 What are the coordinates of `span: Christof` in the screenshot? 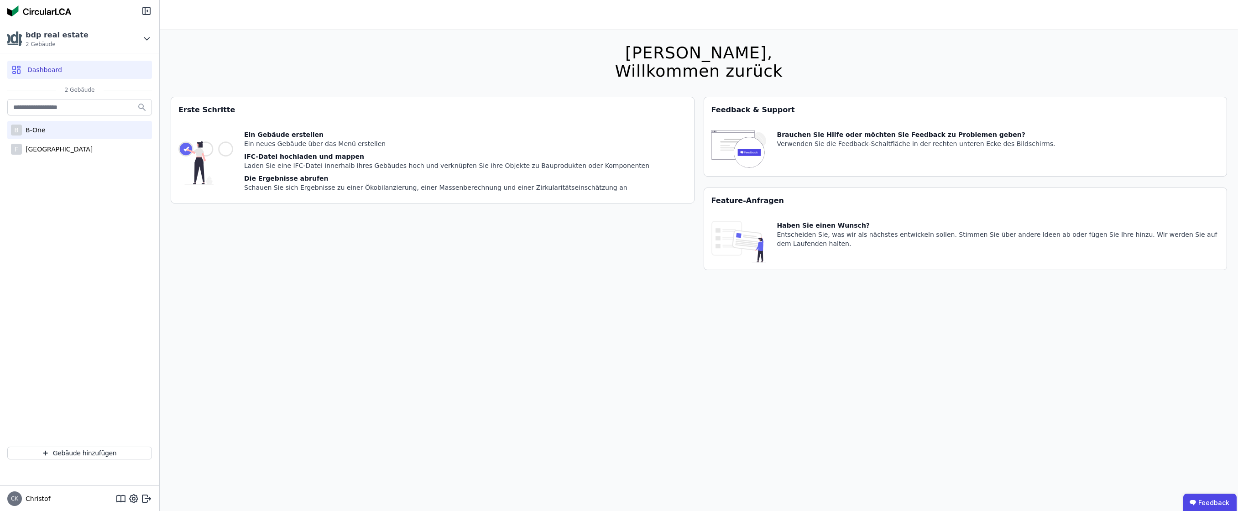 It's located at (36, 499).